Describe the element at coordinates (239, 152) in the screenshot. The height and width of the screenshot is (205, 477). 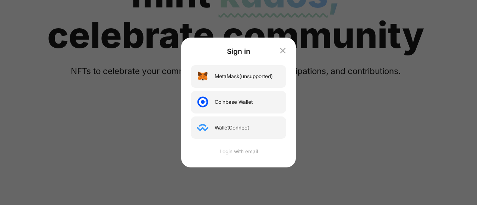
I see `button: Login with email` at that location.